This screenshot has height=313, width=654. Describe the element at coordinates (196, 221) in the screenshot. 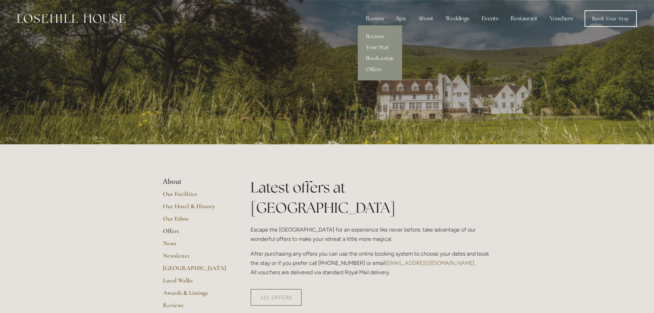

I see `a: Our Ethos` at that location.